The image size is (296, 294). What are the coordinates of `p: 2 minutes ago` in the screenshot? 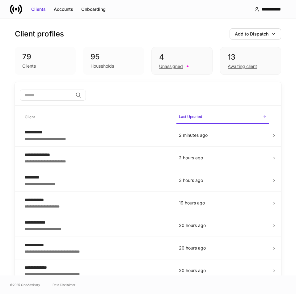 It's located at (223, 135).